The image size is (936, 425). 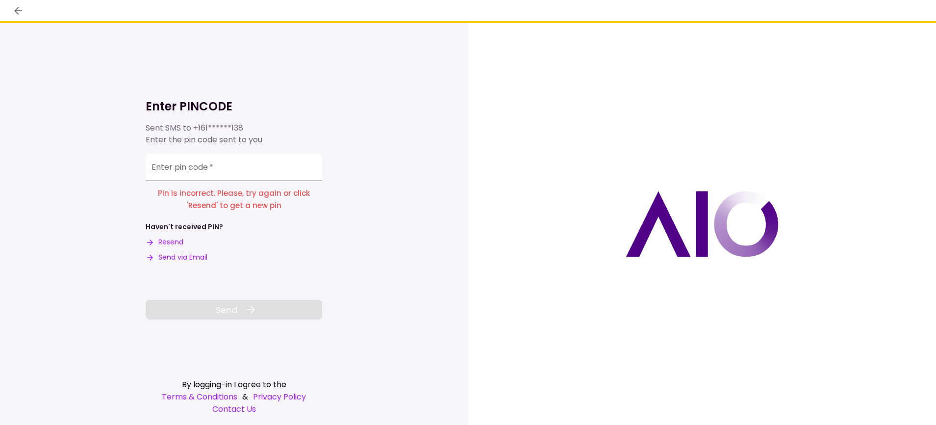 I want to click on a: Contact Us, so click(x=234, y=409).